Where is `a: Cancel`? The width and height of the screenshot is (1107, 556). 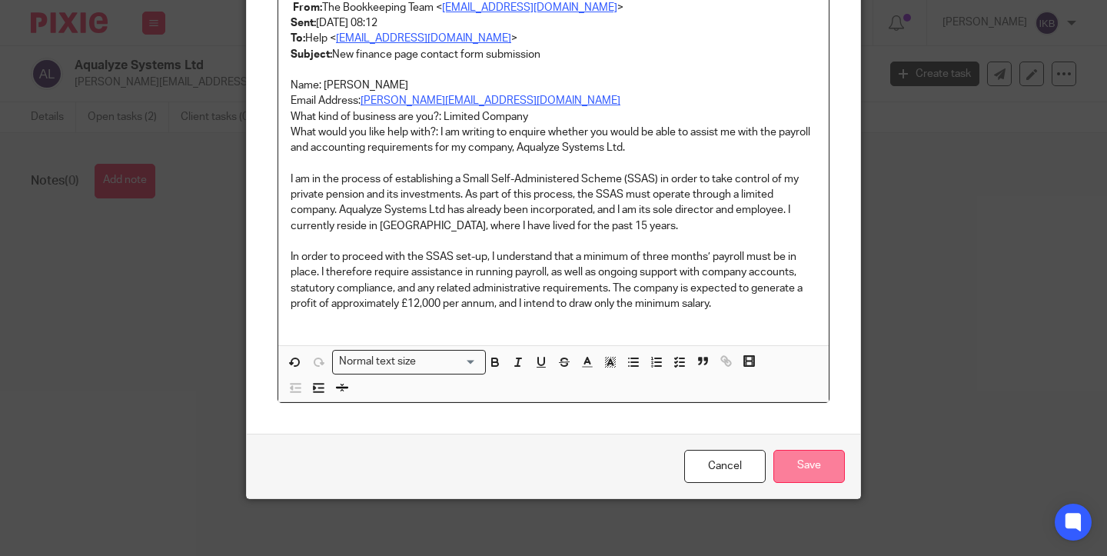
a: Cancel is located at coordinates (725, 466).